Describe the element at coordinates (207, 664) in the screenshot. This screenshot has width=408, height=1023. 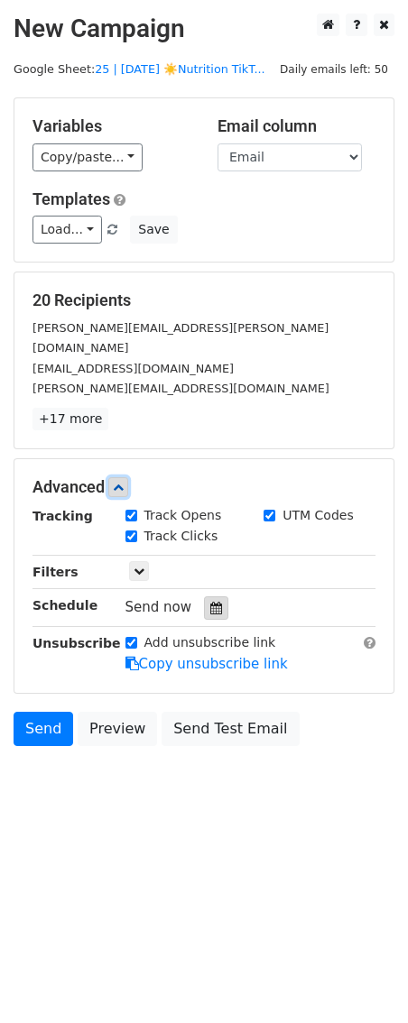
I see `a: Copy unsubscribe link` at that location.